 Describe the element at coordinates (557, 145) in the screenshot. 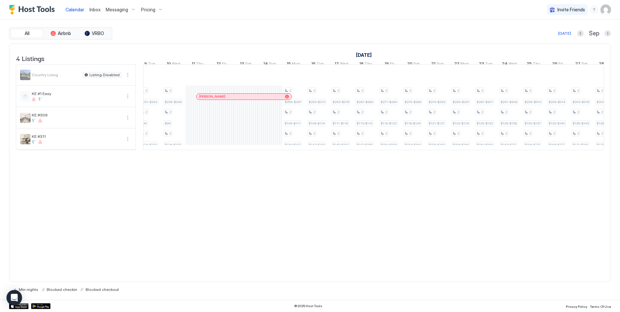

I see `span: $168-$177` at that location.